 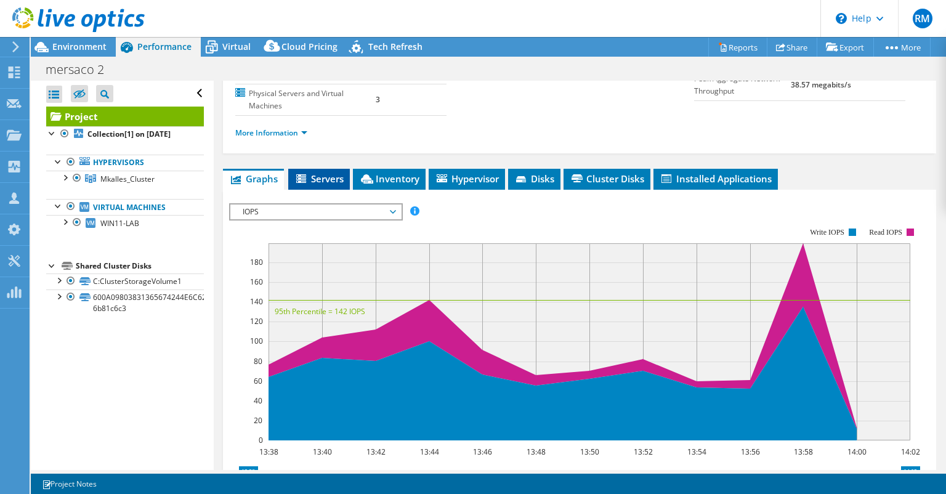 I want to click on text: 0, so click(x=261, y=440).